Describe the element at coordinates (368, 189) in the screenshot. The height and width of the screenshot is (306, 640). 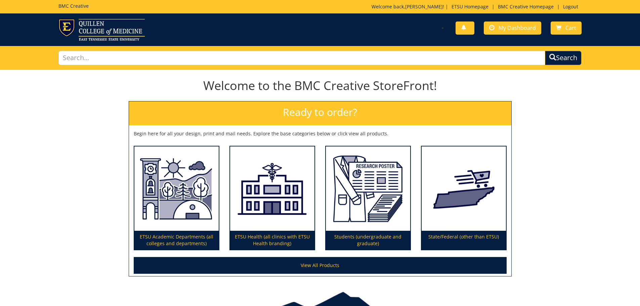
I see `img: Students (undergraduate and graduate)` at that location.